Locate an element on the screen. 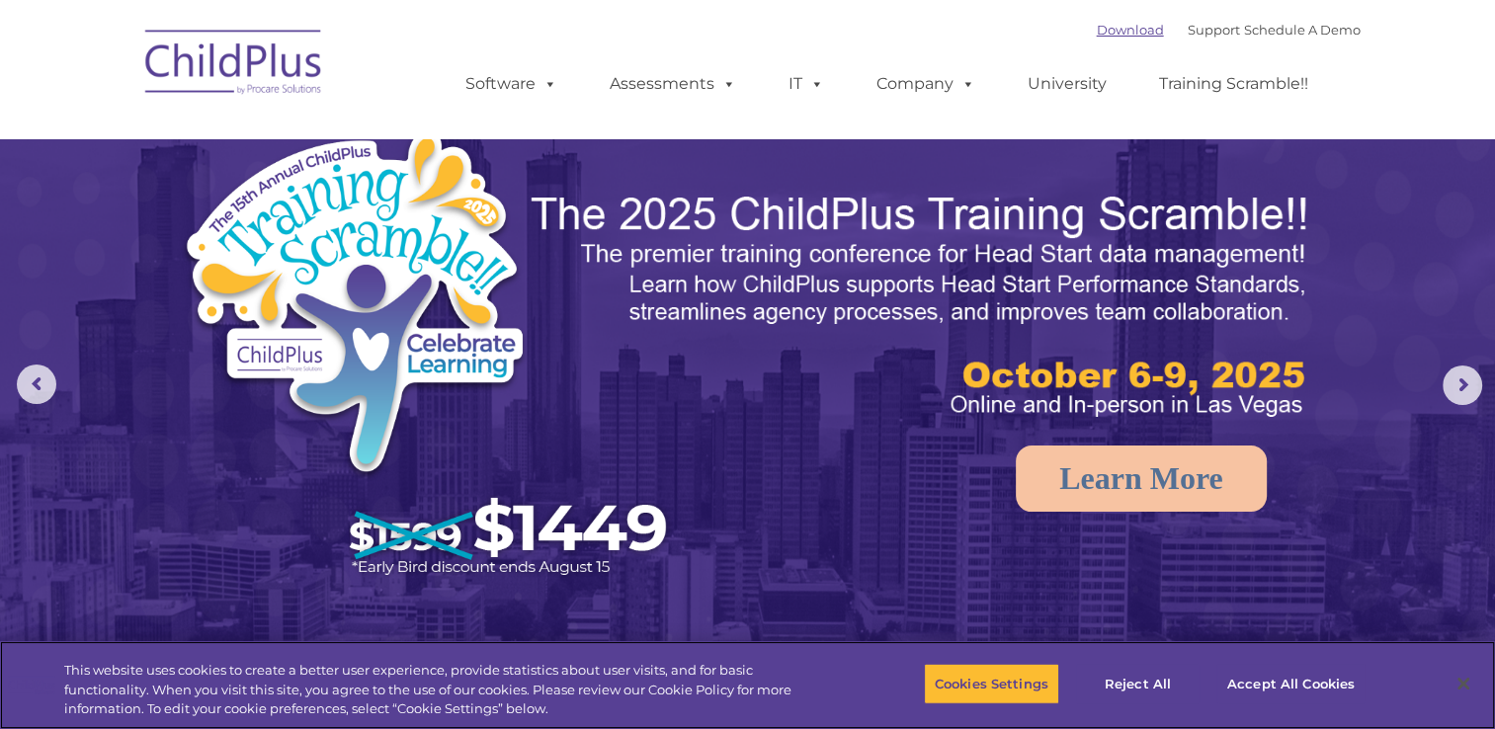  a: Support is located at coordinates (1213, 30).